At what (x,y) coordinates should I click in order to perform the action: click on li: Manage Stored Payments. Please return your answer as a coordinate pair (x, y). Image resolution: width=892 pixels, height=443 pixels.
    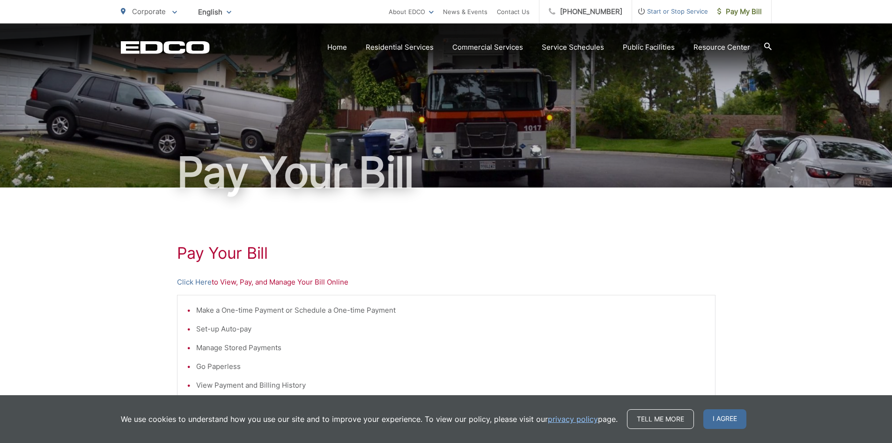
    Looking at the image, I should click on (451, 348).